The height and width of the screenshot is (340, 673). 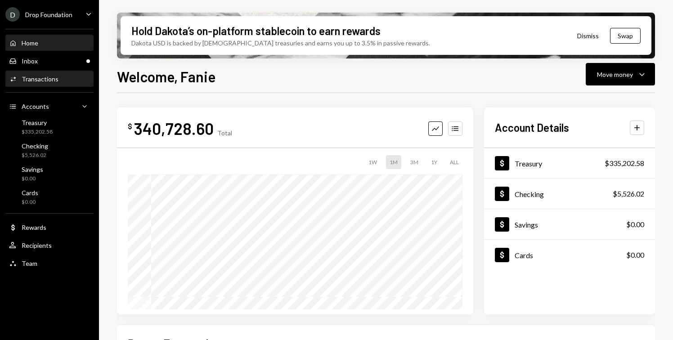 What do you see at coordinates (50, 43) in the screenshot?
I see `a: Home` at bounding box center [50, 43].